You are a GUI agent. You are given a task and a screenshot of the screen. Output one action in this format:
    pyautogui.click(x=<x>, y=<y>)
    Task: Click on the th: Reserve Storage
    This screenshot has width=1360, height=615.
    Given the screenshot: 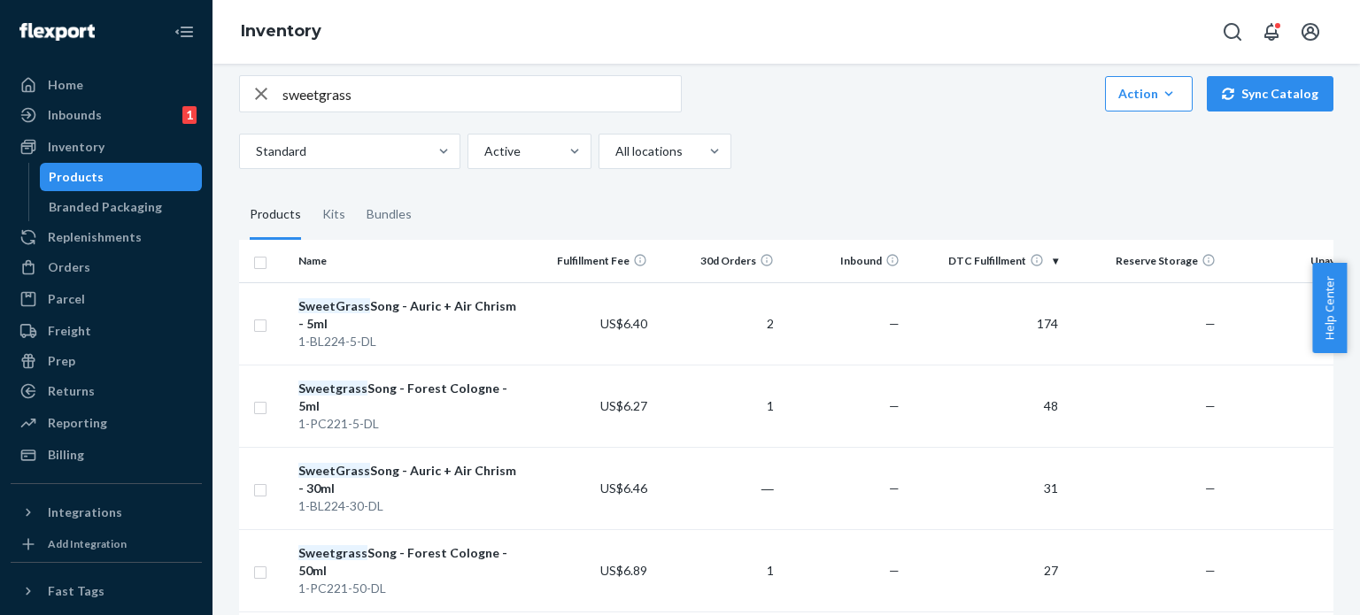 What is the action you would take?
    pyautogui.click(x=1144, y=261)
    